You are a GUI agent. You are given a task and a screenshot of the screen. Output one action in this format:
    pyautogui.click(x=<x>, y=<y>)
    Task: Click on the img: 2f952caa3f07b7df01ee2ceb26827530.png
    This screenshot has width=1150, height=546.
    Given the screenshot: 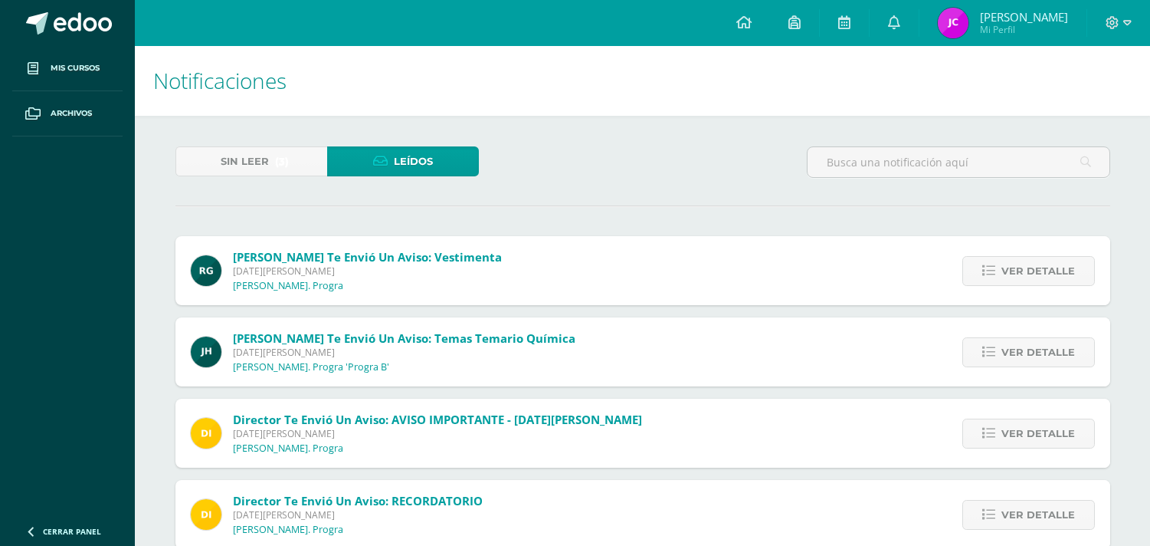 What is the action you would take?
    pyautogui.click(x=206, y=352)
    